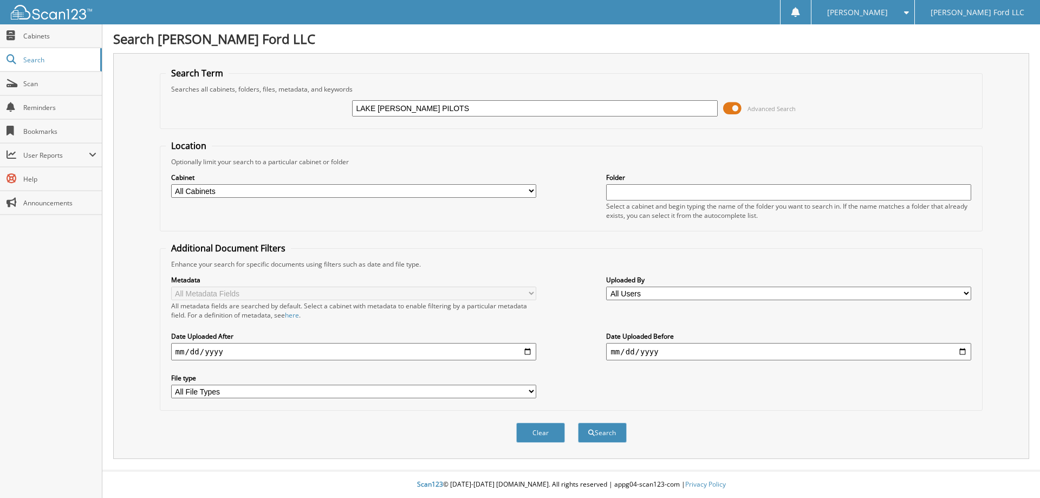 This screenshot has height=498, width=1040. Describe the element at coordinates (1013, 472) in the screenshot. I see `div: Chat Widget` at that location.